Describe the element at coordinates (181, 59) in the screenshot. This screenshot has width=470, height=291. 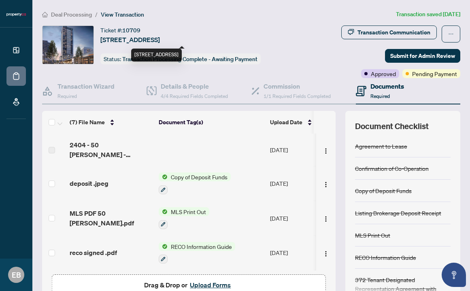
I see `div: Status:` at that location.